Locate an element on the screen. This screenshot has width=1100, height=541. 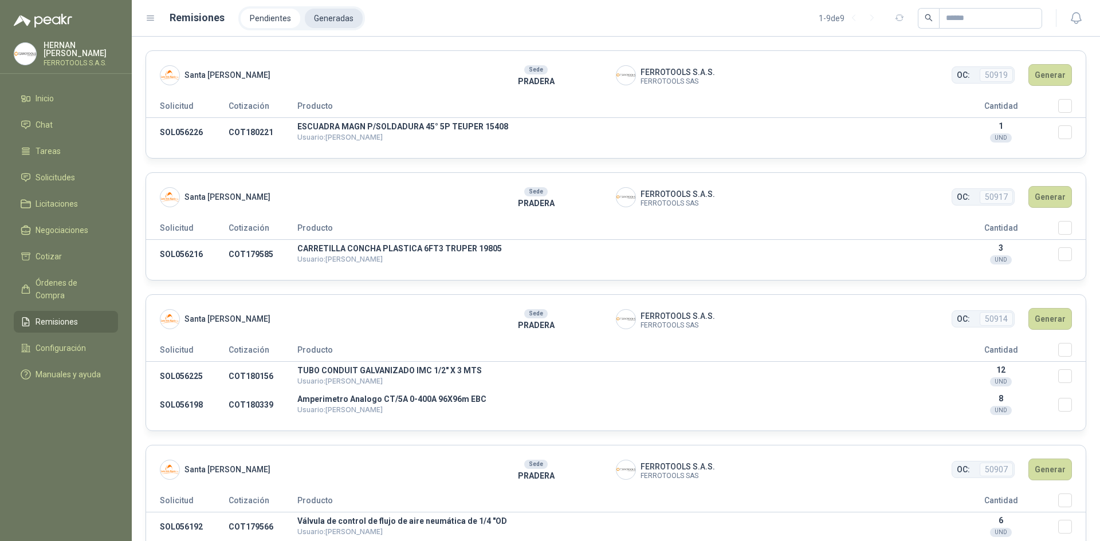
a: Manuales y ayuda is located at coordinates (66, 375).